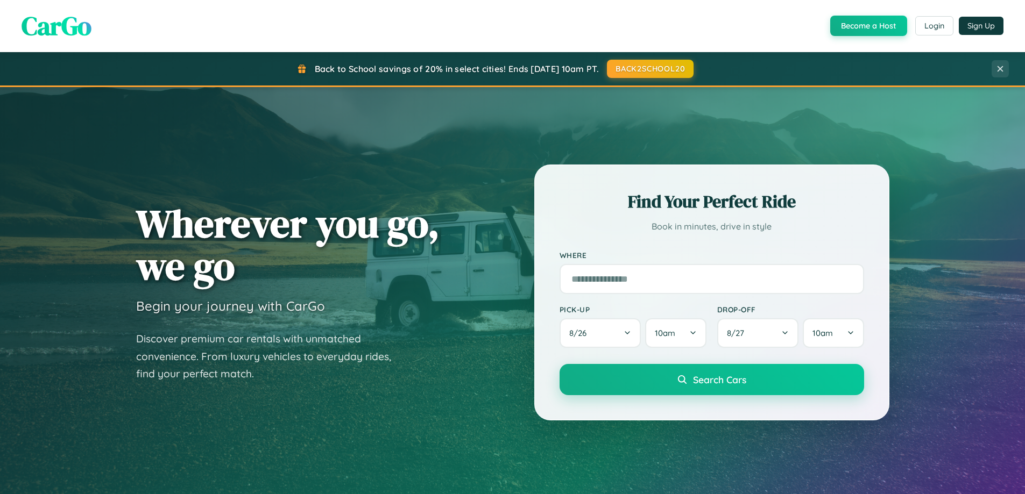 The image size is (1025, 494). Describe the element at coordinates (230, 306) in the screenshot. I see `h3: Begin your journey with CarGo` at that location.